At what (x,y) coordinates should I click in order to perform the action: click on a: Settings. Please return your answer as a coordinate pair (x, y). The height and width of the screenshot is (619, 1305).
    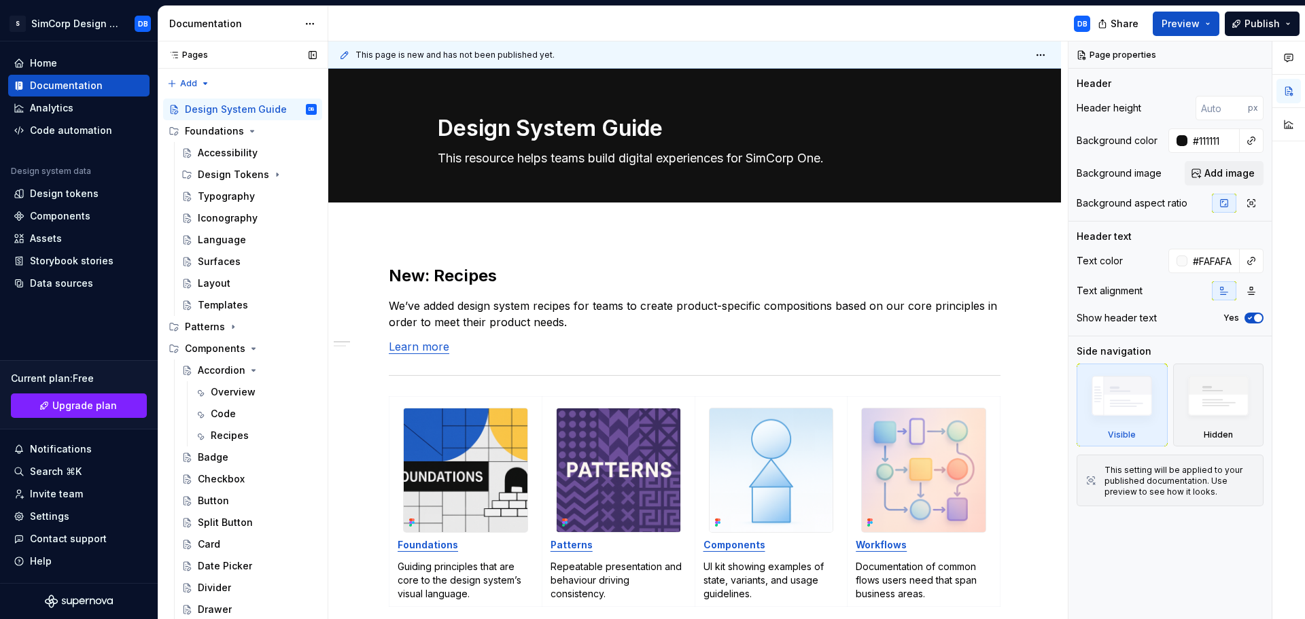
    Looking at the image, I should click on (79, 517).